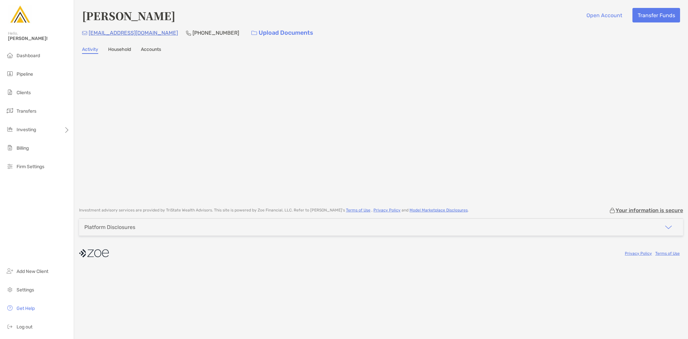  I want to click on img: company logo, so click(94, 253).